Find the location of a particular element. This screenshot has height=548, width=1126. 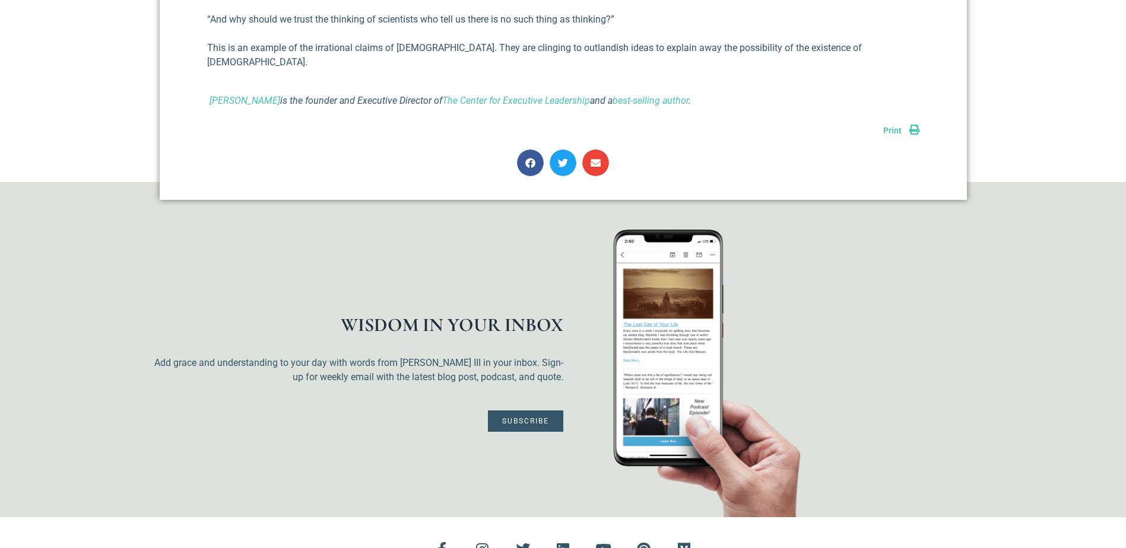

h1: WISDOM IN YOUR INBOX is located at coordinates (358, 325).